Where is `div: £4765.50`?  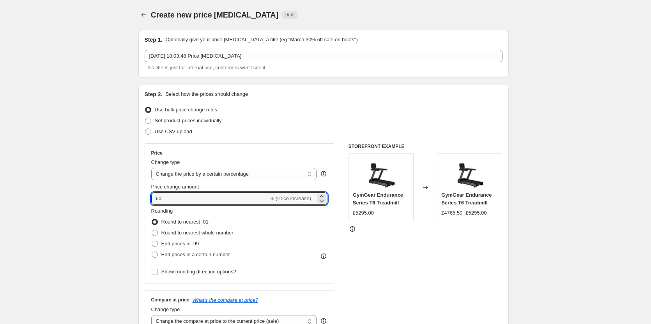
div: £4765.50 is located at coordinates (452, 213).